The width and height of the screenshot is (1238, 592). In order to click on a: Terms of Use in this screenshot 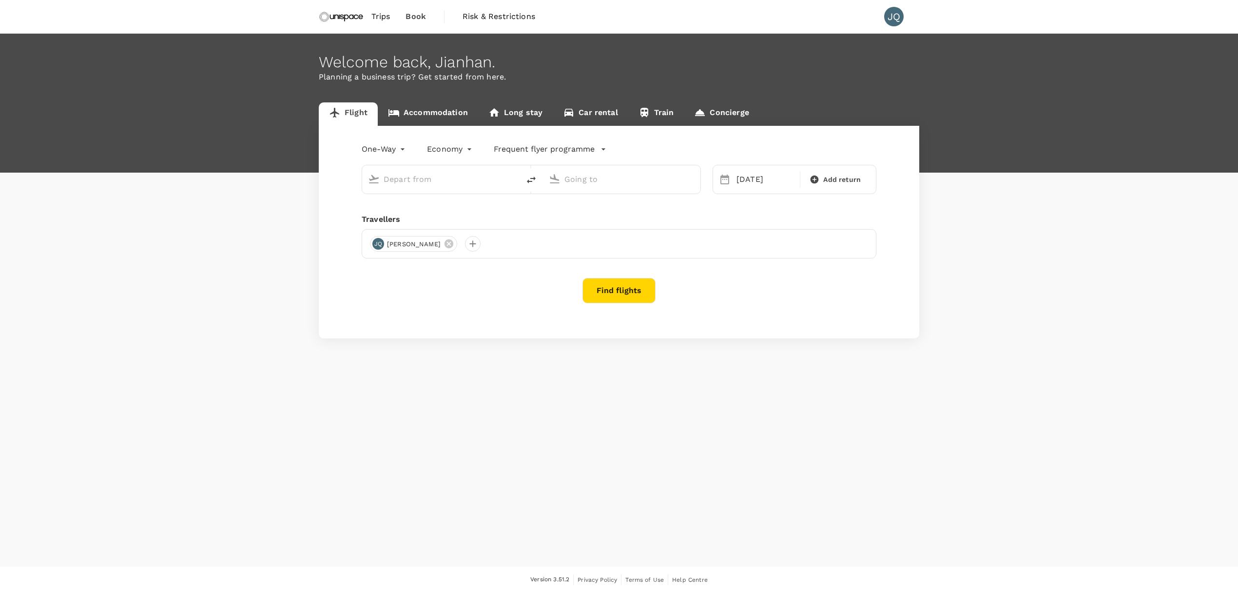, I will do `click(645, 580)`.